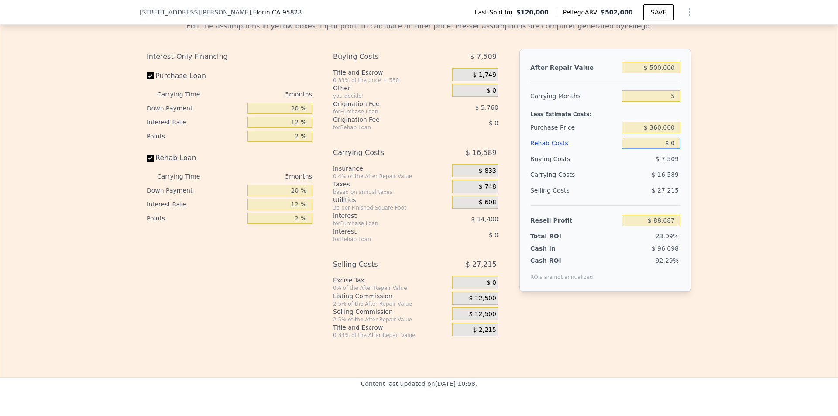 Image resolution: width=838 pixels, height=416 pixels. I want to click on div: 0% of the After Repair Value, so click(391, 288).